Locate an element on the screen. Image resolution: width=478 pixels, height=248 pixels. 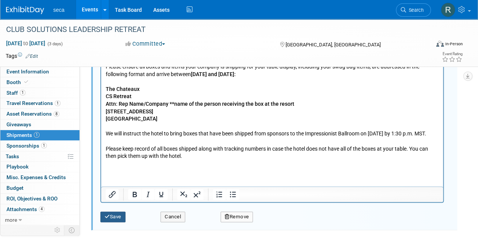
b: CS Retreat is located at coordinates (17, 36).